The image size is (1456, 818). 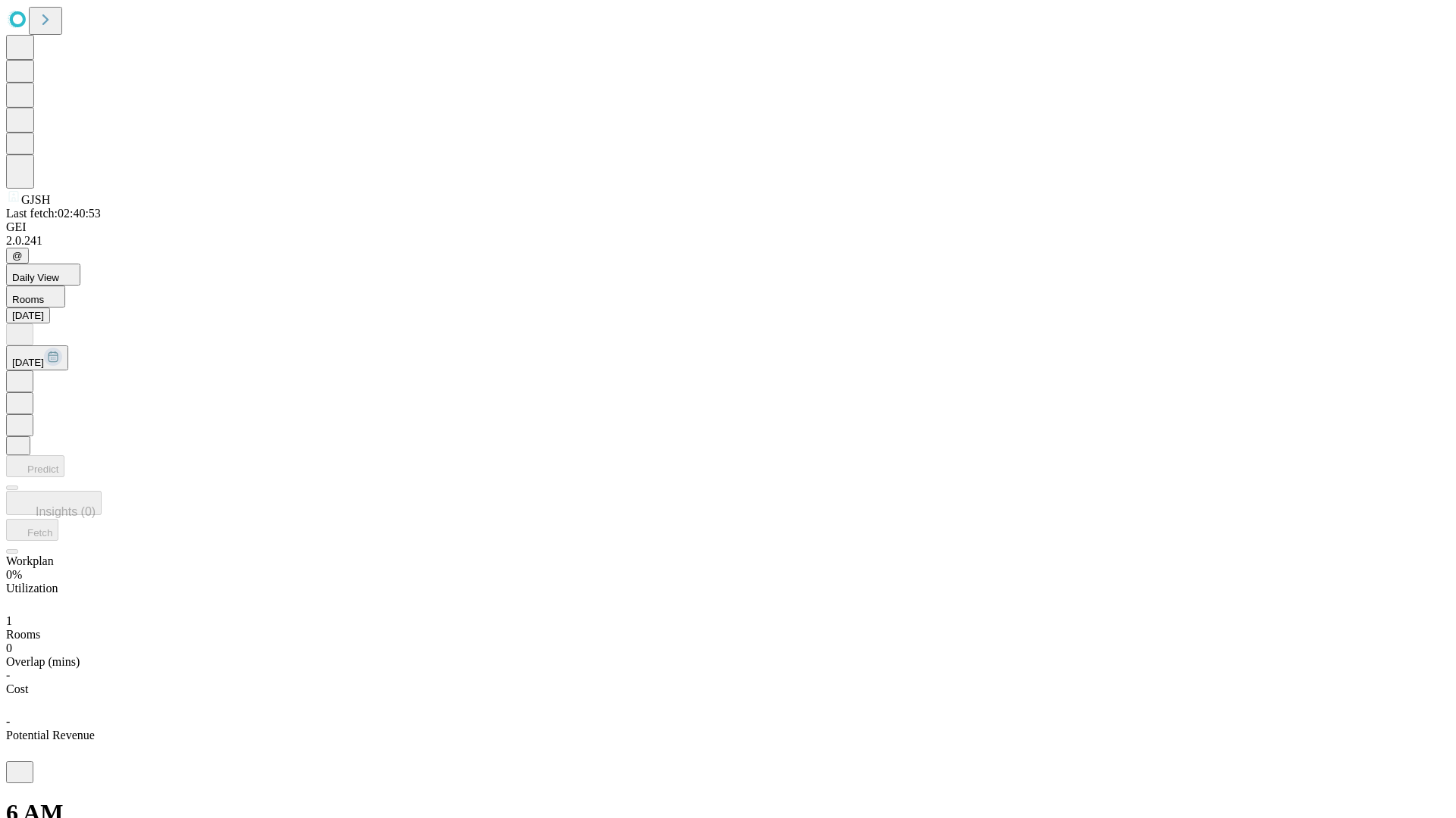 What do you see at coordinates (43, 275) in the screenshot?
I see `button: Daily View` at bounding box center [43, 275].